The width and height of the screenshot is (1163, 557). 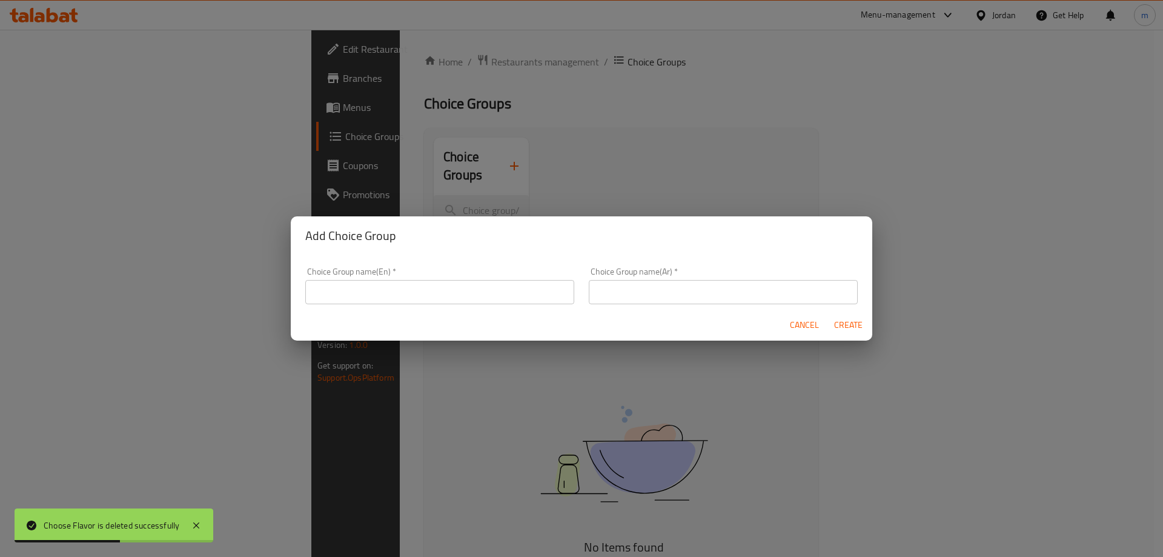 What do you see at coordinates (848, 325) in the screenshot?
I see `span: Create` at bounding box center [848, 325].